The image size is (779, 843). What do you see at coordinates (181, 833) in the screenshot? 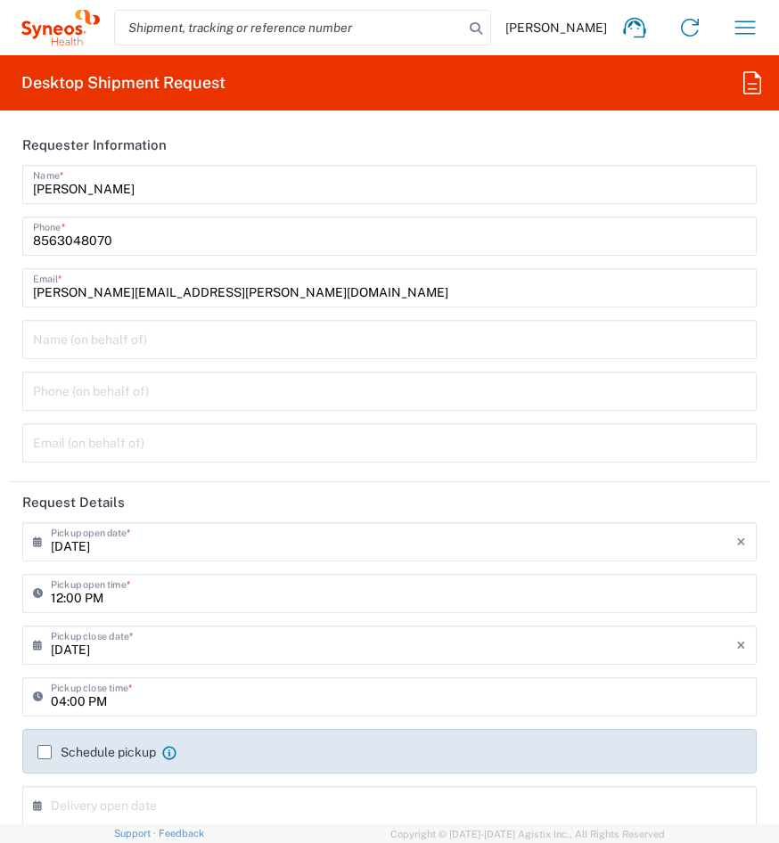
I see `a: Feedback` at bounding box center [181, 833].